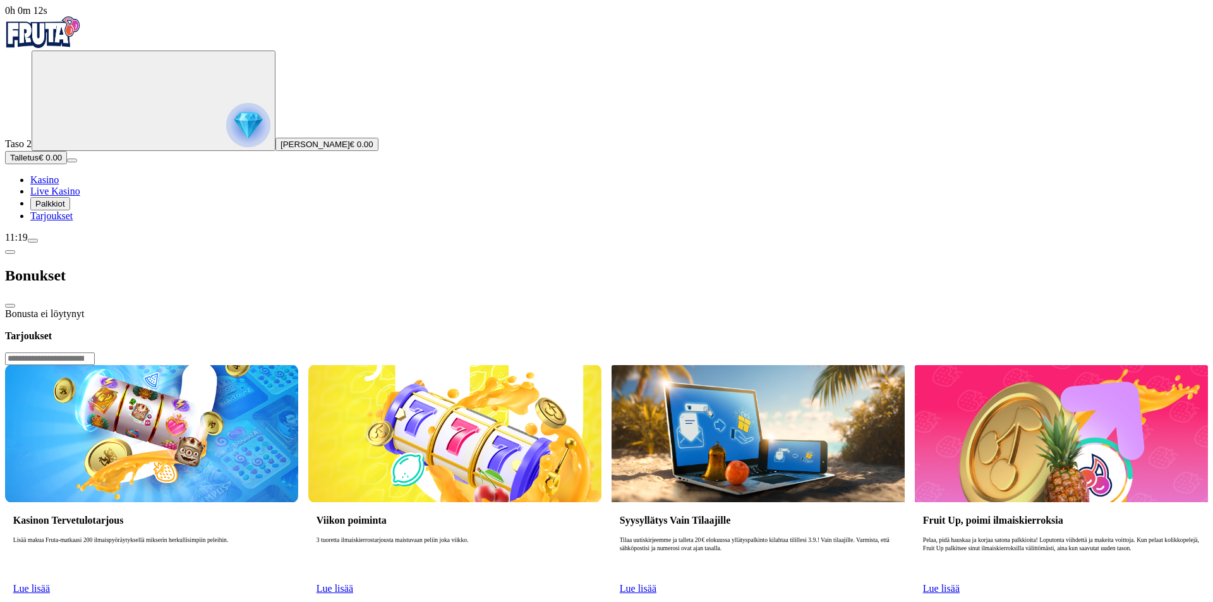  What do you see at coordinates (606, 314) in the screenshot?
I see `div: Bonusta ei löytynyt` at bounding box center [606, 314].